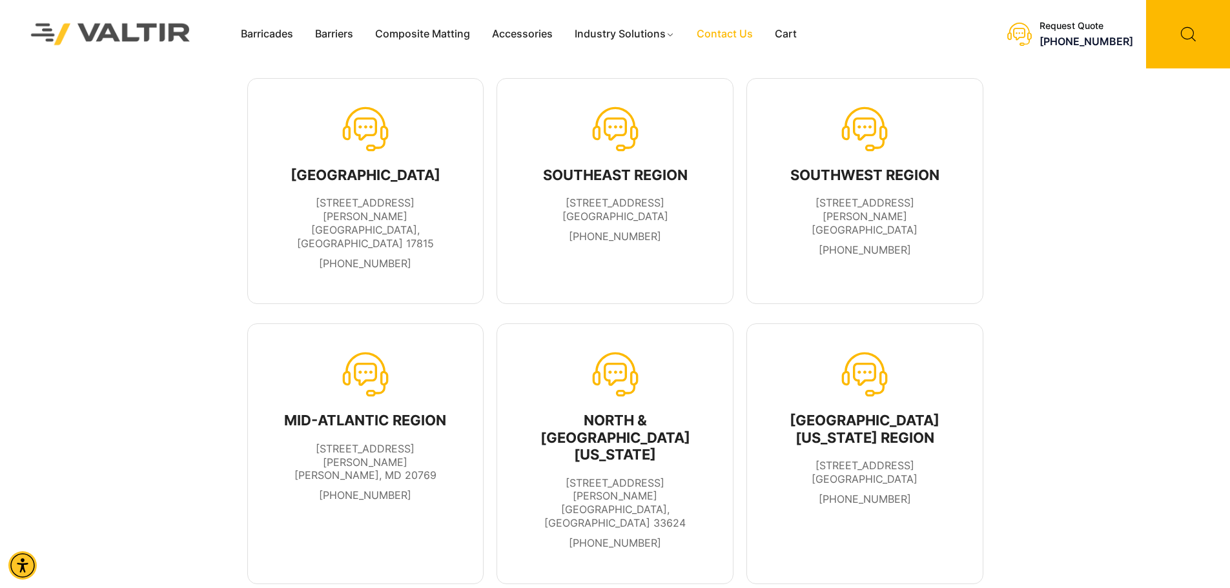  Describe the element at coordinates (110, 34) in the screenshot. I see `img: Valtir Rentals` at that location.